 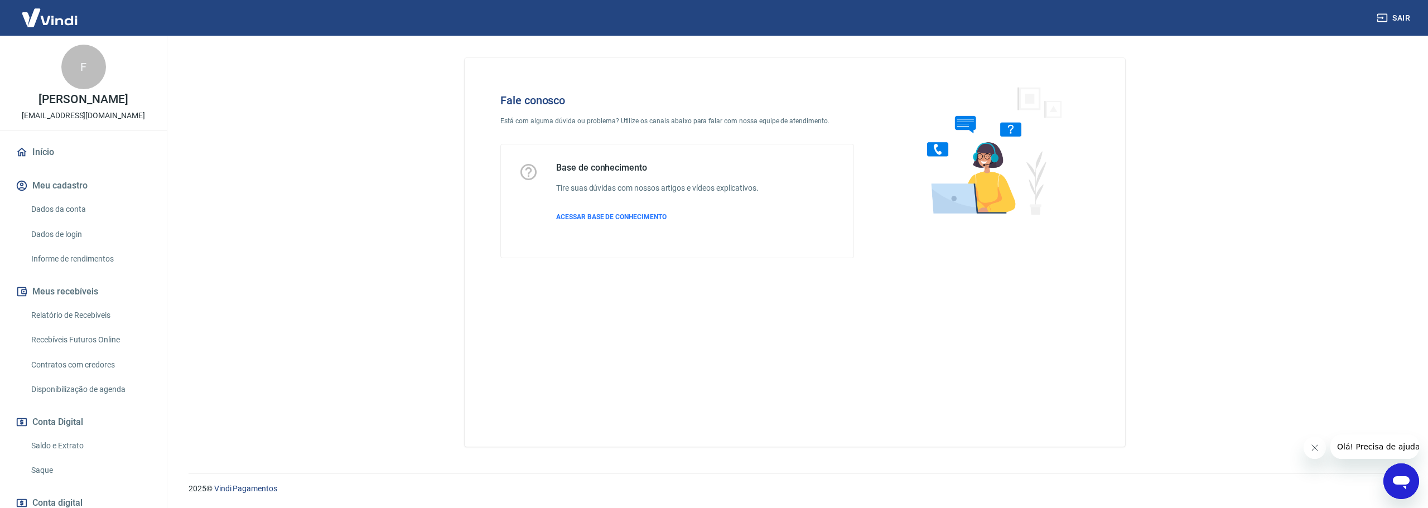 I want to click on img: Fale conosco, so click(x=990, y=150).